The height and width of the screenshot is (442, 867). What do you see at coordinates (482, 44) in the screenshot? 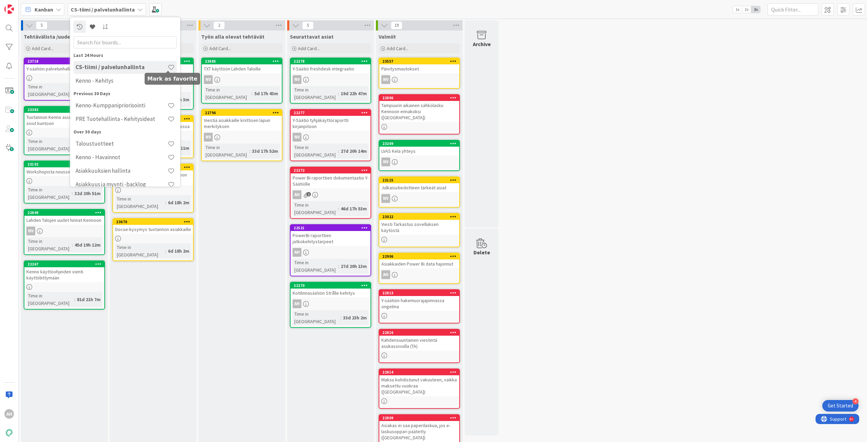
I see `div: Archive` at bounding box center [482, 44].